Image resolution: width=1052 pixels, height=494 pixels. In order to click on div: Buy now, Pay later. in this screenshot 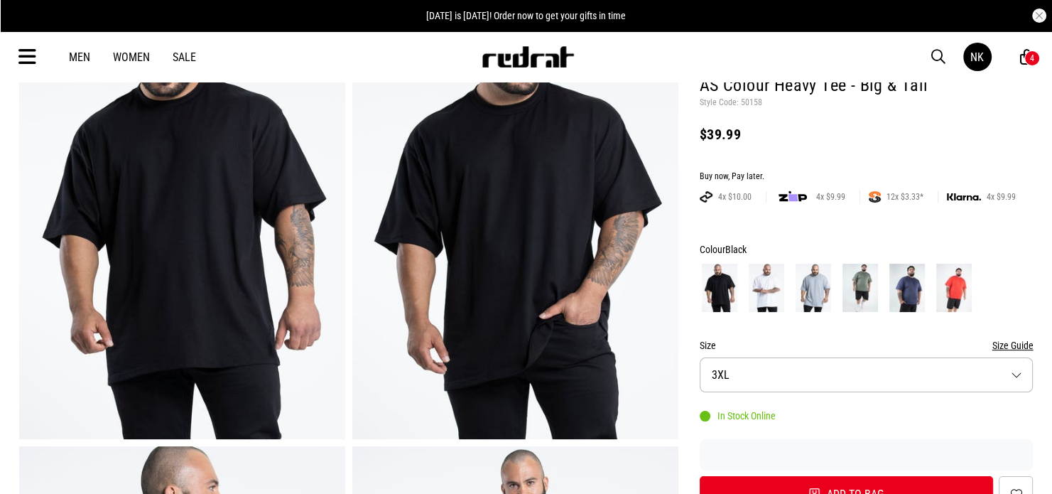, I will do `click(867, 177)`.